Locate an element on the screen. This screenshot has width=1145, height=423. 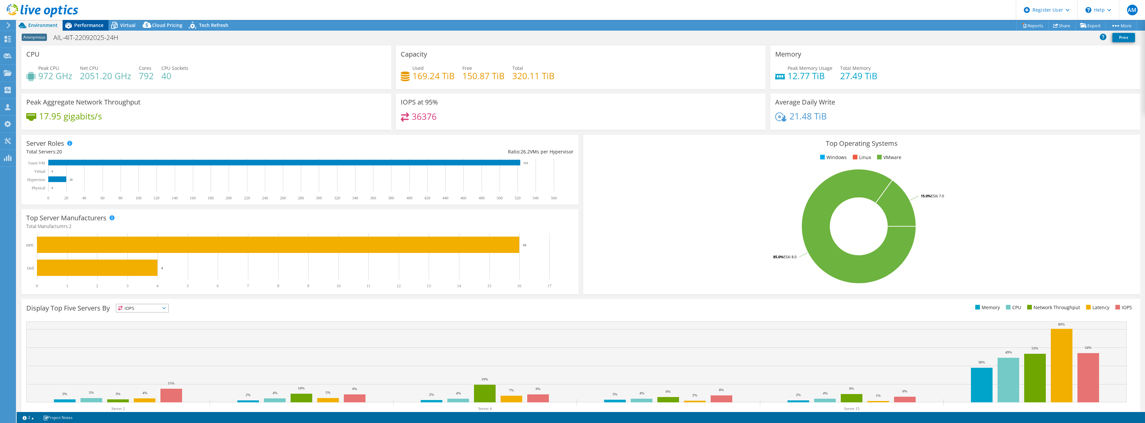
span: AM is located at coordinates (1132, 10).